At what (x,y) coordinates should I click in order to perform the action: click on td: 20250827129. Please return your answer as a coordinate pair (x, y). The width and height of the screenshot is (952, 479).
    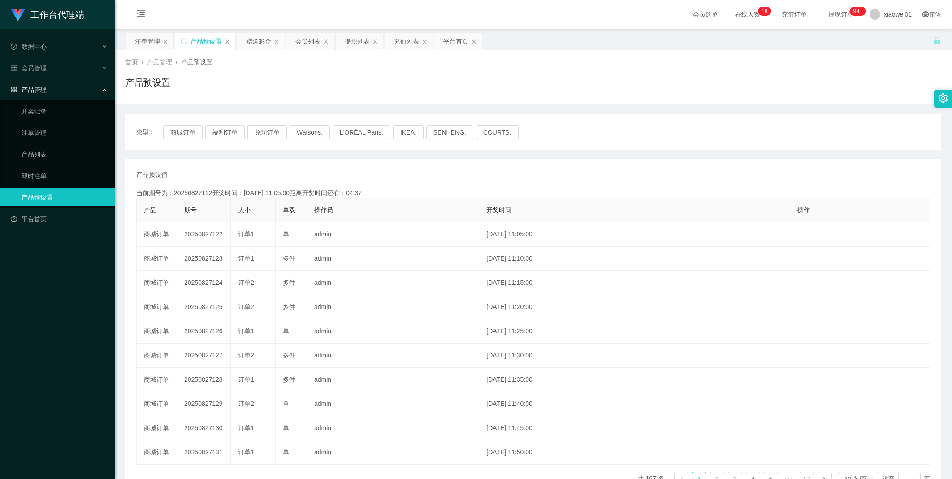
    Looking at the image, I should click on (204, 404).